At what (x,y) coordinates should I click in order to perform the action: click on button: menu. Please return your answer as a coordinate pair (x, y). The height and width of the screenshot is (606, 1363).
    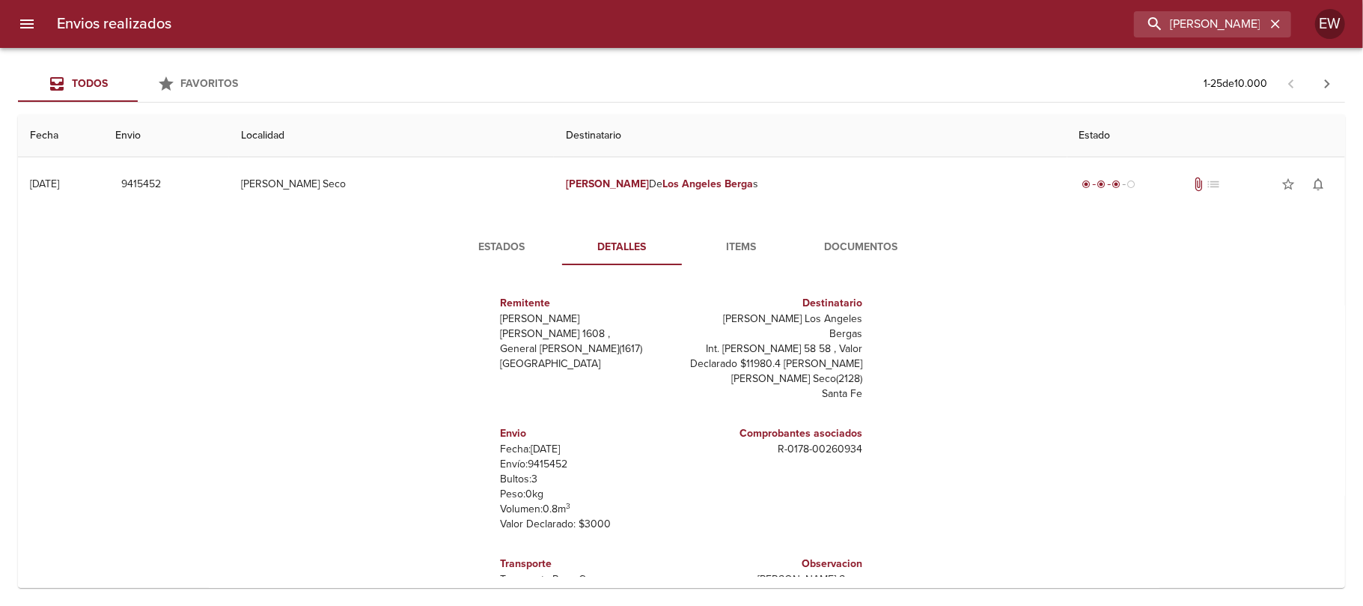
    Looking at the image, I should click on (27, 24).